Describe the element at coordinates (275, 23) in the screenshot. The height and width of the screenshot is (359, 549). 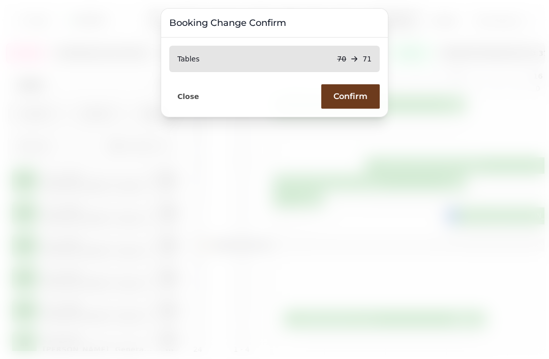
I see `h3: Booking Change Confirm` at that location.